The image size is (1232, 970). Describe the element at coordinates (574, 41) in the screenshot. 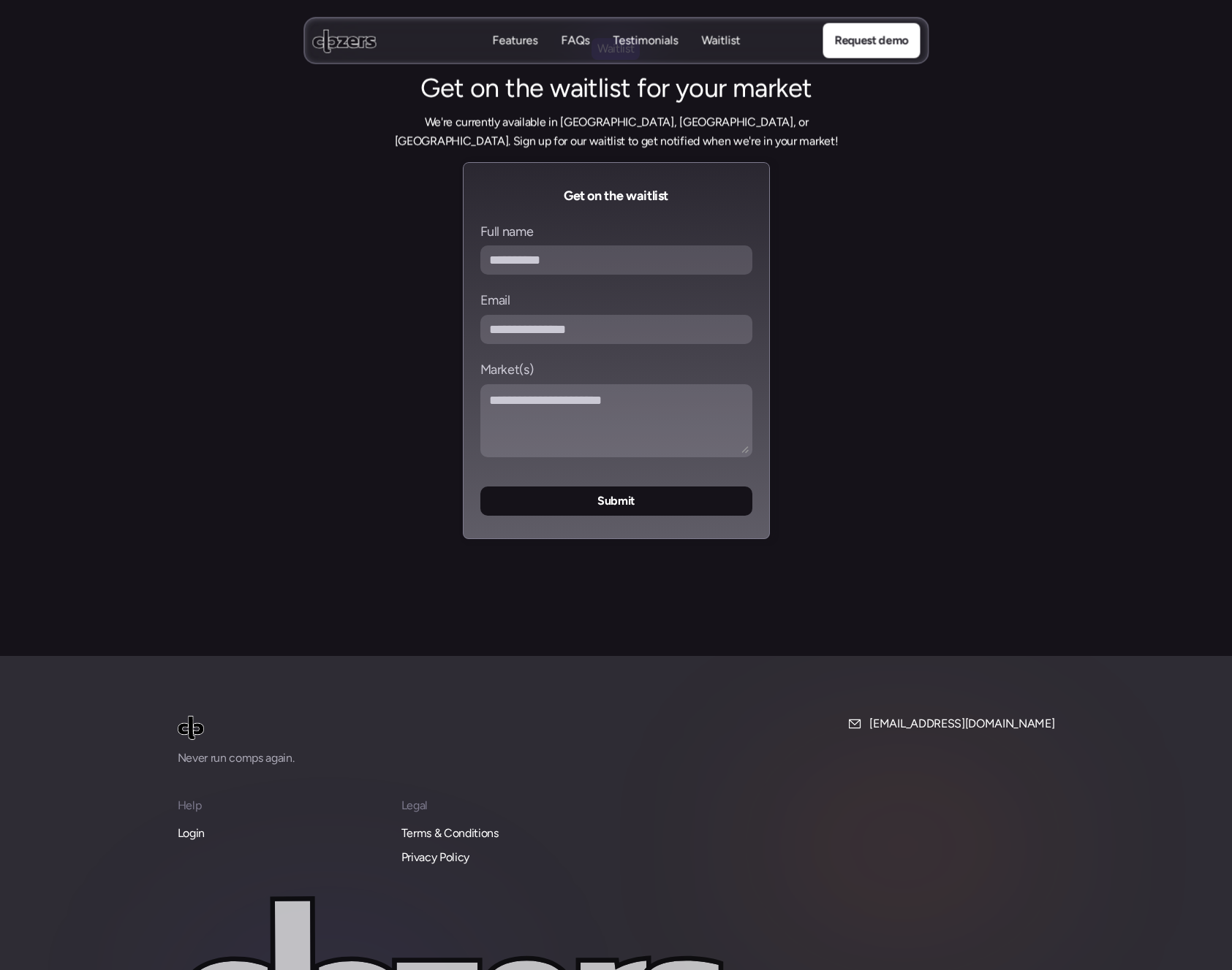

I see `a: FAQsFAQs` at that location.